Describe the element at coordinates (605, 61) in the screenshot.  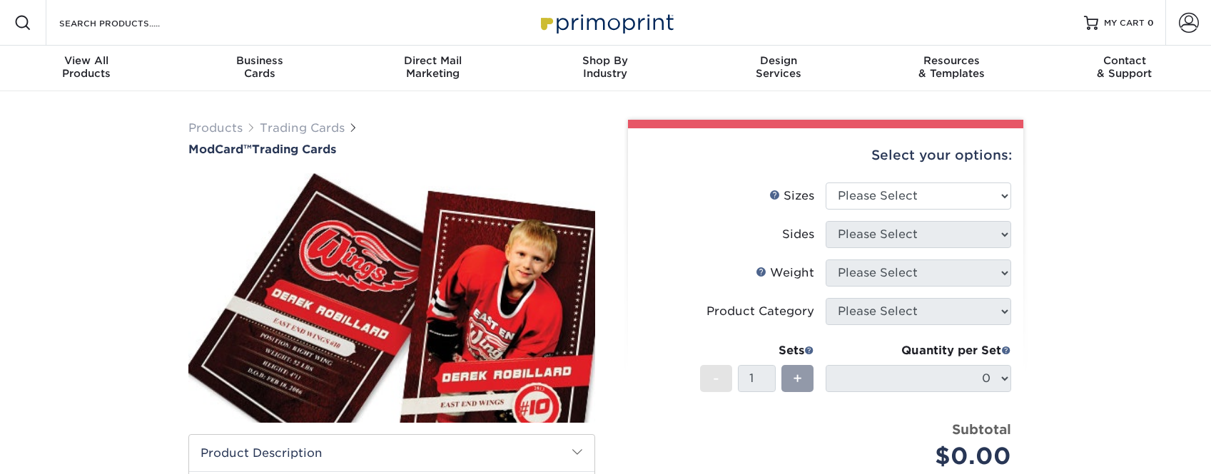
I see `span: Shop By` at that location.